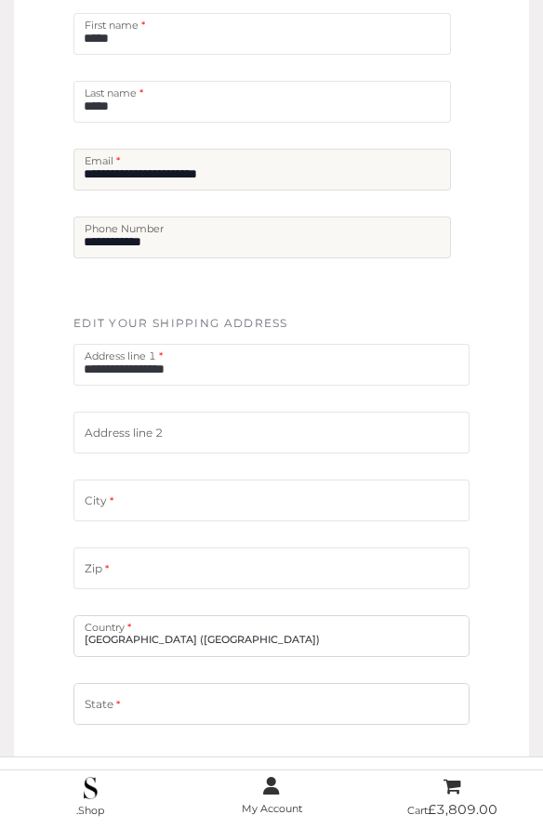  Describe the element at coordinates (90, 811) in the screenshot. I see `span: .Shop` at that location.